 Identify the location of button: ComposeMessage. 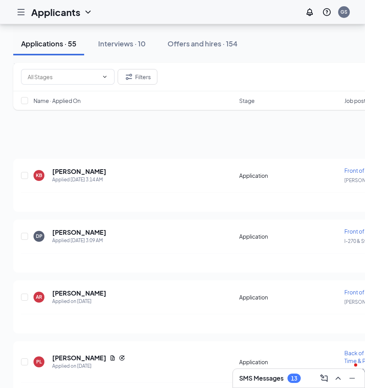
(324, 378).